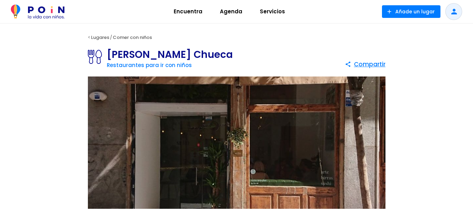 The width and height of the screenshot is (473, 213). I want to click on img: Restaurantes para ir con niños, so click(97, 57).